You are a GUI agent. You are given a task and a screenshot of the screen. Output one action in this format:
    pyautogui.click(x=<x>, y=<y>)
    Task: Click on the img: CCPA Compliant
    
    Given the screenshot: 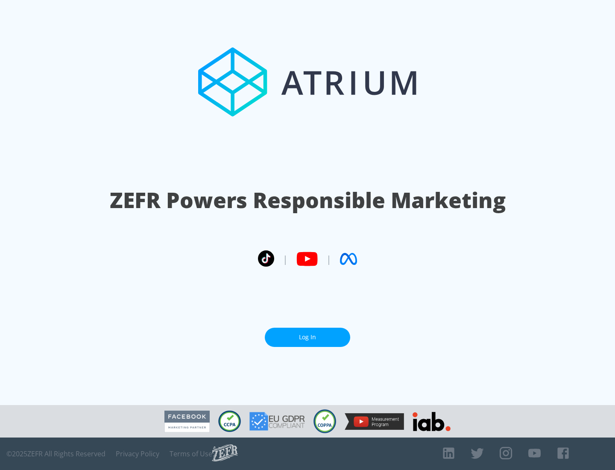 What is the action you would take?
    pyautogui.click(x=229, y=421)
    